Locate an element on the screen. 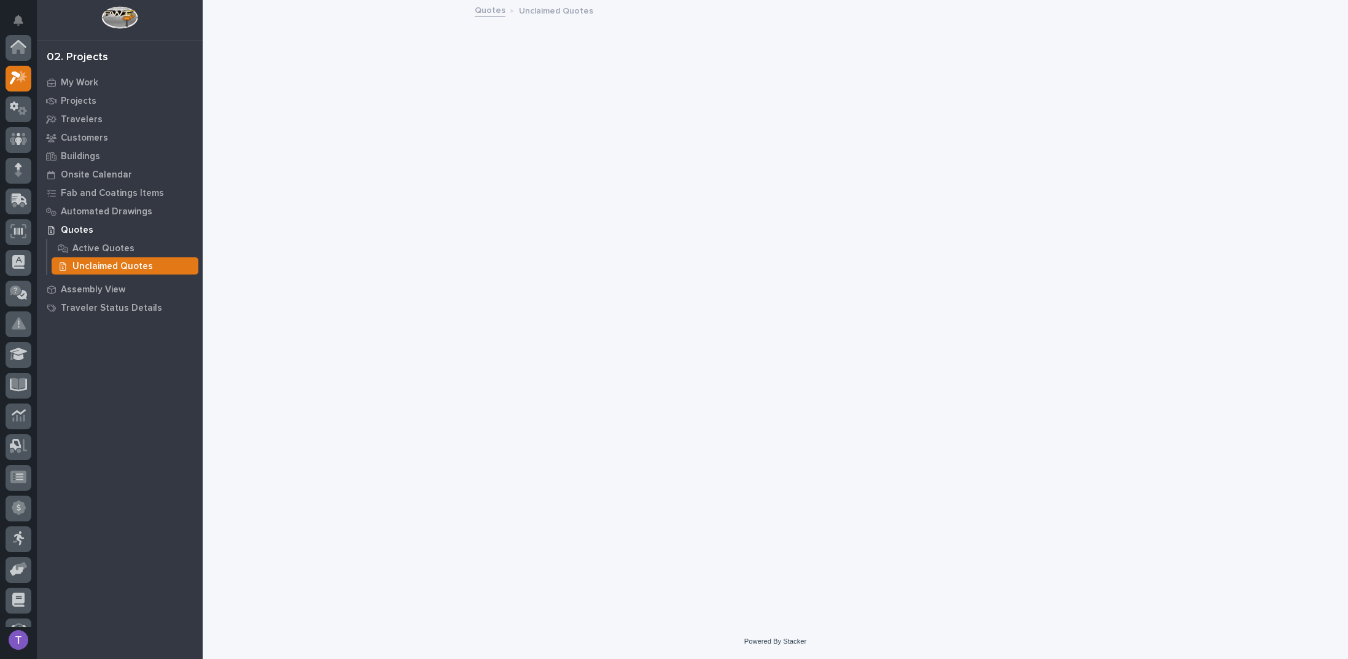  p: Quotes is located at coordinates (77, 230).